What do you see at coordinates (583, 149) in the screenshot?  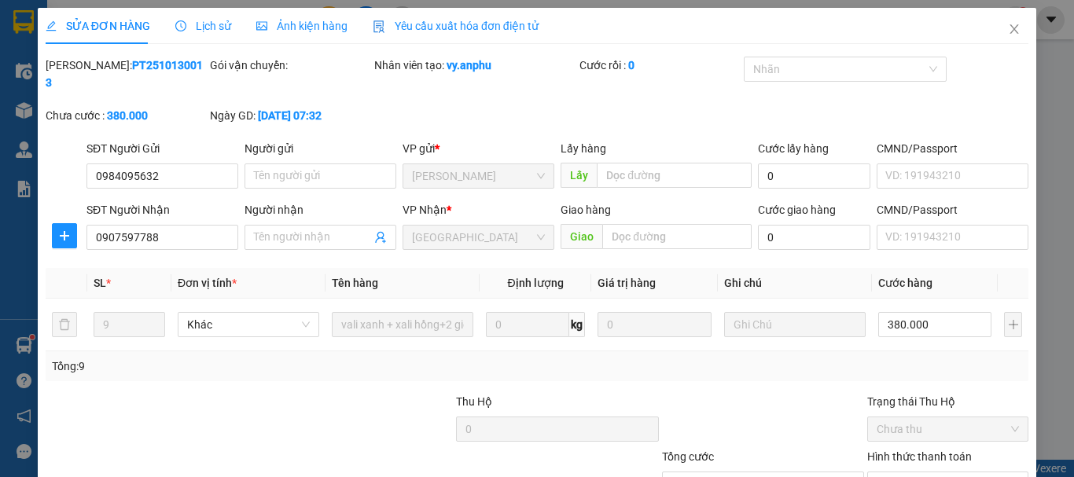 I see `span: Lấy hàng` at bounding box center [583, 149].